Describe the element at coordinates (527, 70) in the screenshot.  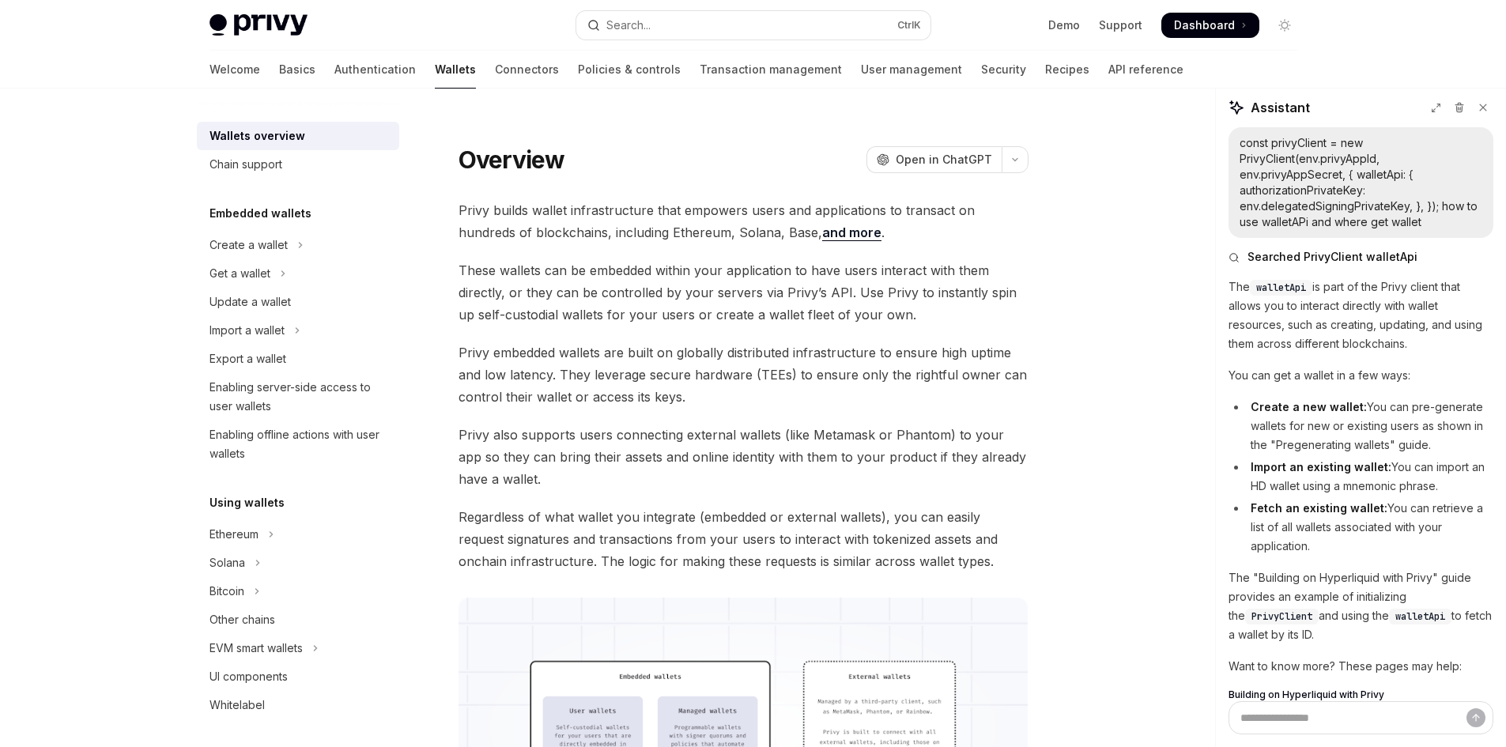
I see `a: Connectors` at that location.